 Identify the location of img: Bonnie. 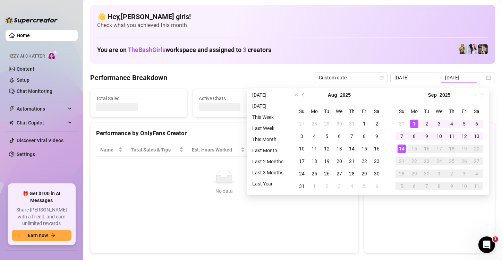
(483, 49).